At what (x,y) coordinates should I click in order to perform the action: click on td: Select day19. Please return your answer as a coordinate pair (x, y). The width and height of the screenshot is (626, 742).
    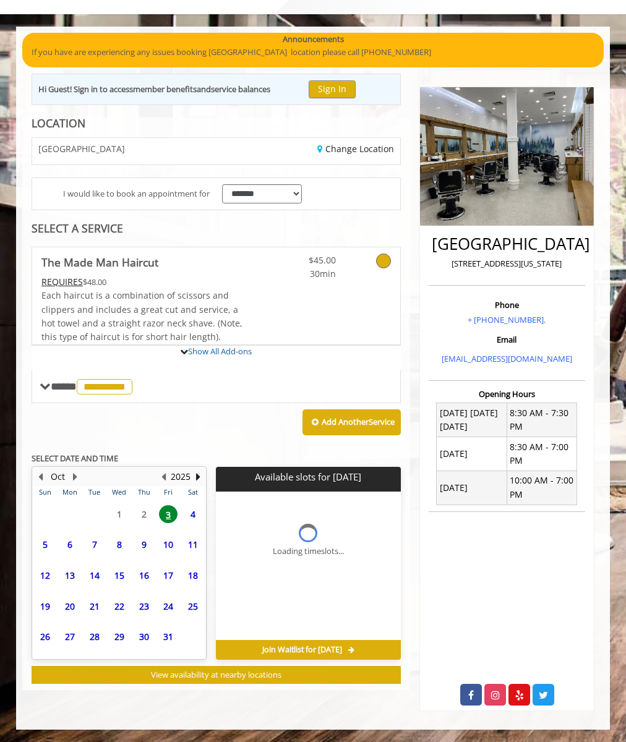
    Looking at the image, I should click on (45, 606).